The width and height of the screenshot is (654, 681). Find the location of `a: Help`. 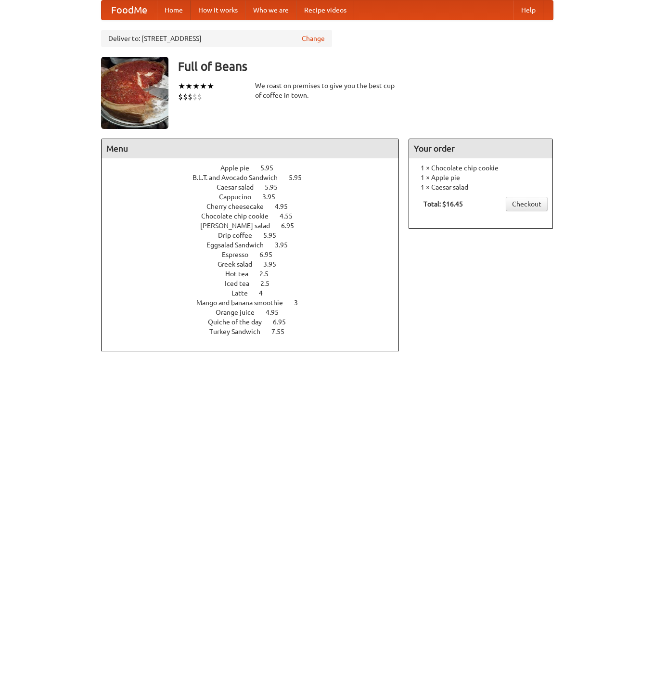

a: Help is located at coordinates (528, 10).